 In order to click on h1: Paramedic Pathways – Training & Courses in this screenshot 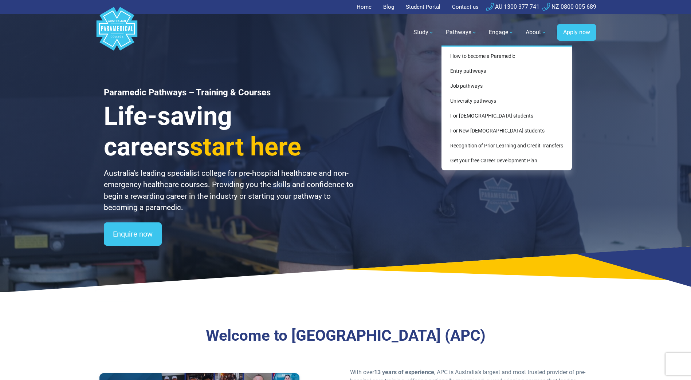, I will do `click(229, 93)`.